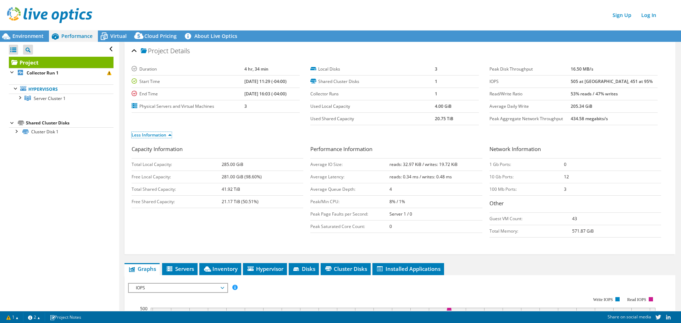 Image resolution: width=681 pixels, height=323 pixels. I want to click on a: Project Notes, so click(65, 317).